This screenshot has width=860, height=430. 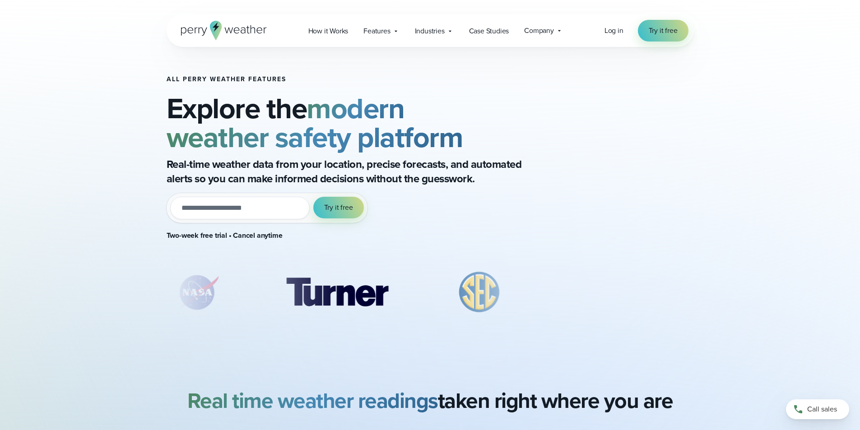 What do you see at coordinates (430, 31) in the screenshot?
I see `span: Industries` at bounding box center [430, 31].